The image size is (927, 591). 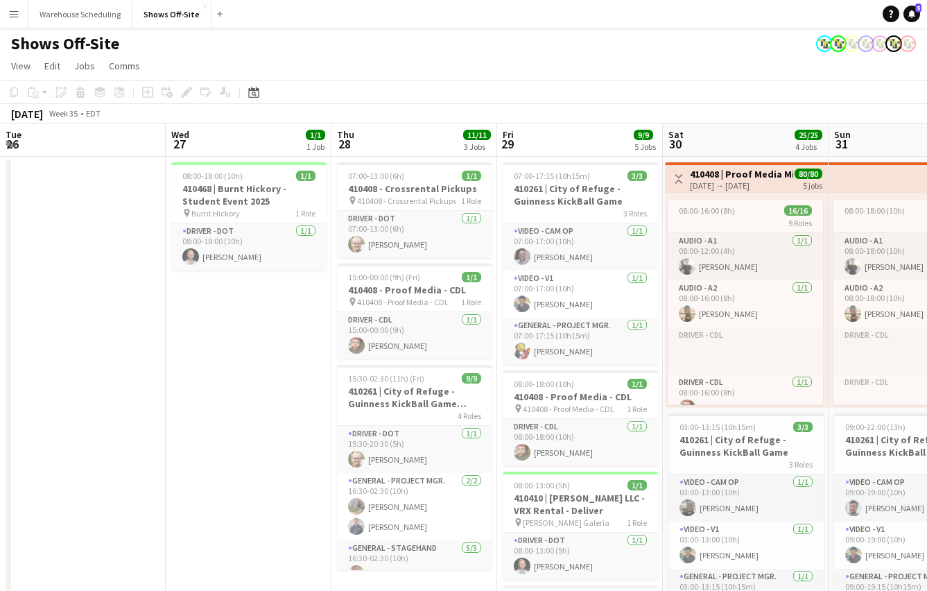 I want to click on a: Jobs, so click(x=85, y=66).